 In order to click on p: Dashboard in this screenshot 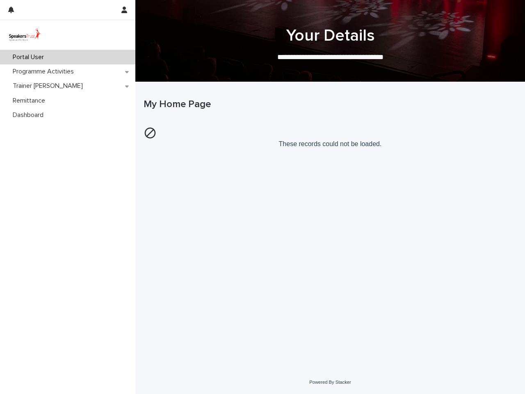, I will do `click(30, 115)`.